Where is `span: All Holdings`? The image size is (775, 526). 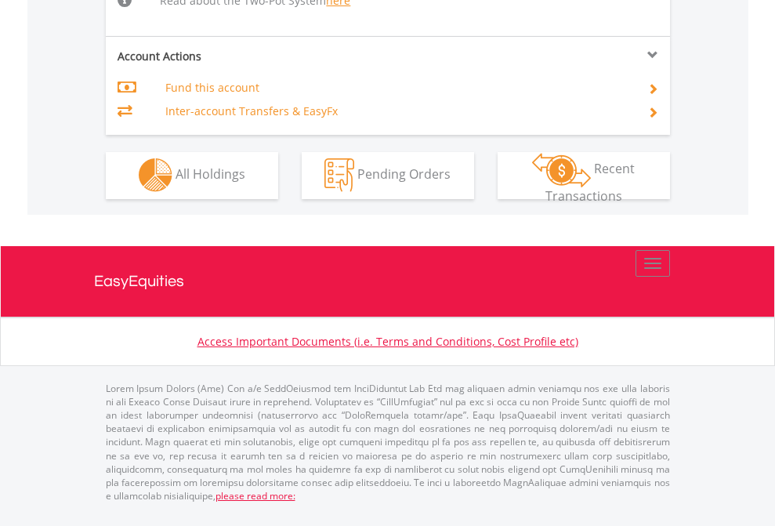 span: All Holdings is located at coordinates (210, 174).